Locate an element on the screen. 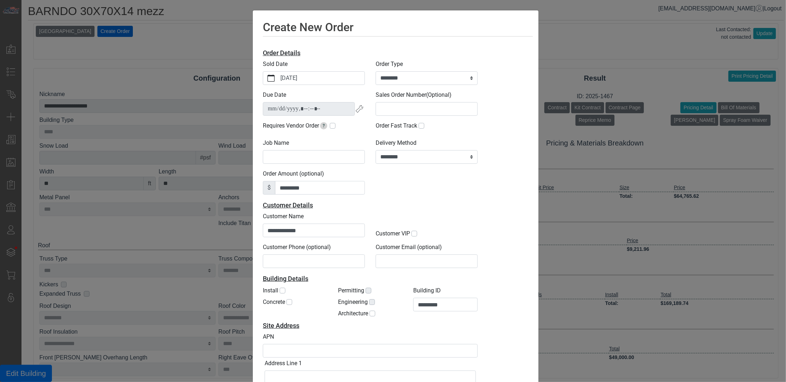  svg: calendar is located at coordinates (271, 78).